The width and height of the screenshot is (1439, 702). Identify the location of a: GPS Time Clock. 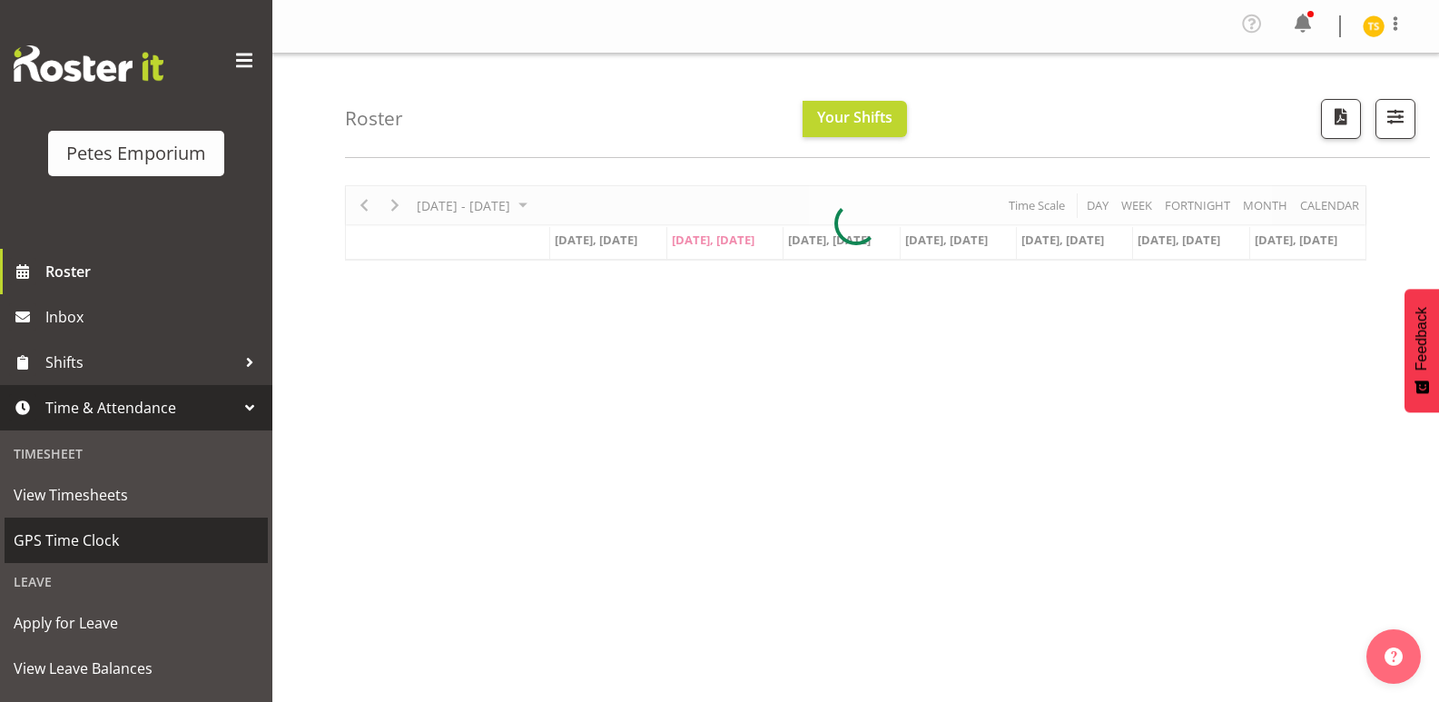
(136, 540).